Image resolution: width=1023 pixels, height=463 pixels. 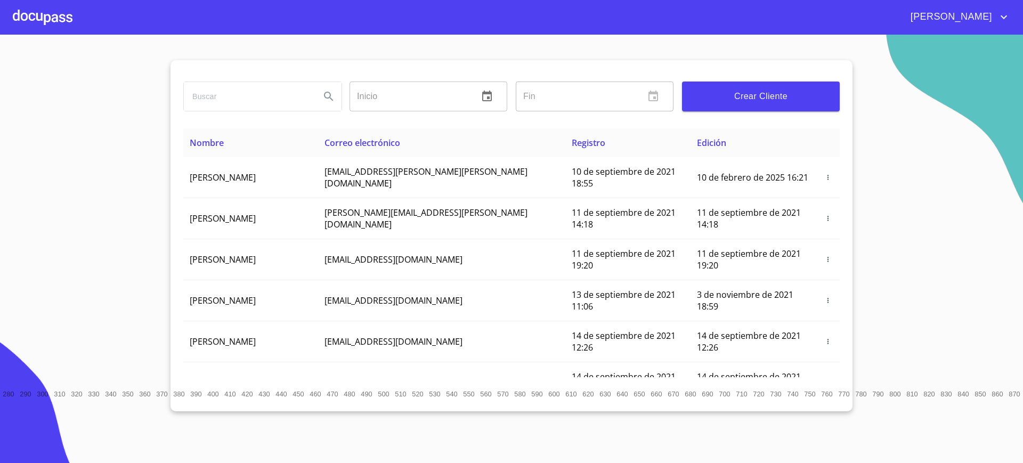 What do you see at coordinates (25, 394) in the screenshot?
I see `span: 290` at bounding box center [25, 394].